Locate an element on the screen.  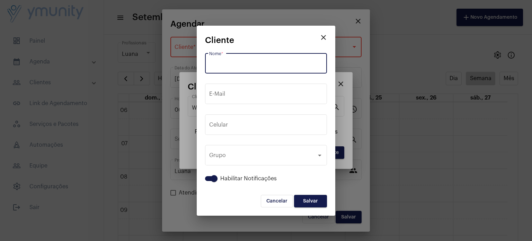
button: Cancelar is located at coordinates (277, 201).